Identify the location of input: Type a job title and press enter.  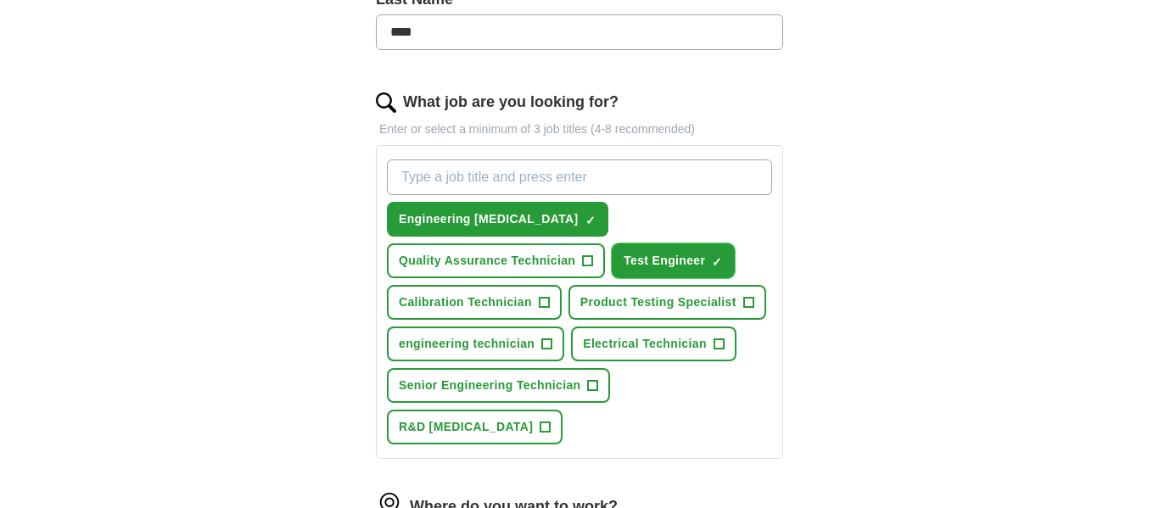
(579, 177).